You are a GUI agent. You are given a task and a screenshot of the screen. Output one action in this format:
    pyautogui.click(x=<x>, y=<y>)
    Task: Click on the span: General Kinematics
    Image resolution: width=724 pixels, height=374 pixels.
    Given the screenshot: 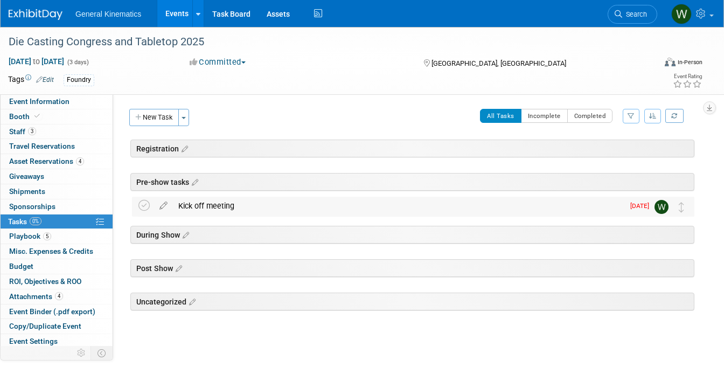 What is the action you would take?
    pyautogui.click(x=108, y=14)
    